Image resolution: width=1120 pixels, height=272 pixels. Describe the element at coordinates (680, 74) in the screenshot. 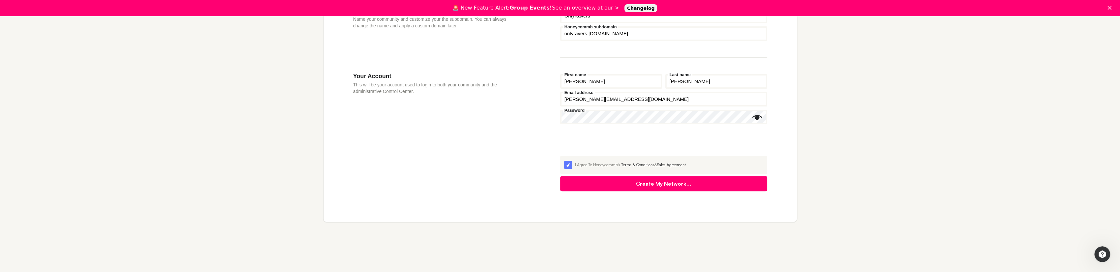

I see `label: Last name` at that location.